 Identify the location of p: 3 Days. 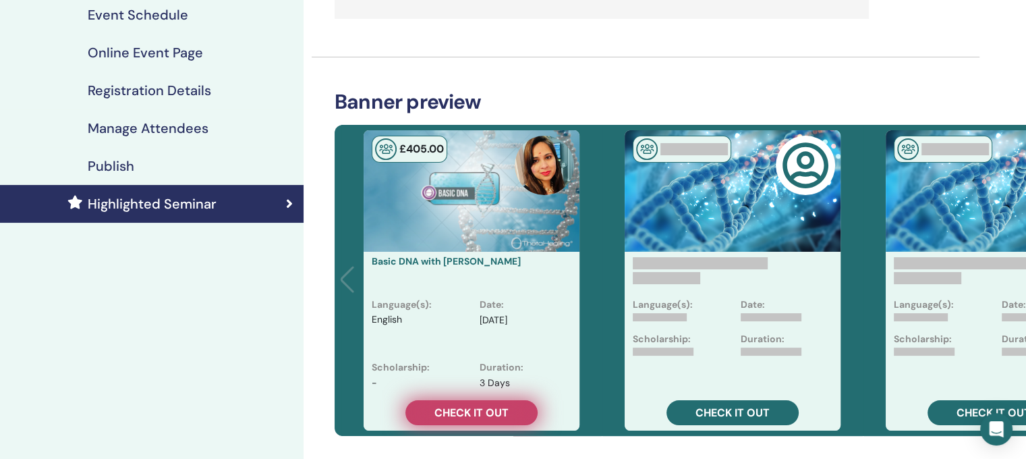
(495, 383).